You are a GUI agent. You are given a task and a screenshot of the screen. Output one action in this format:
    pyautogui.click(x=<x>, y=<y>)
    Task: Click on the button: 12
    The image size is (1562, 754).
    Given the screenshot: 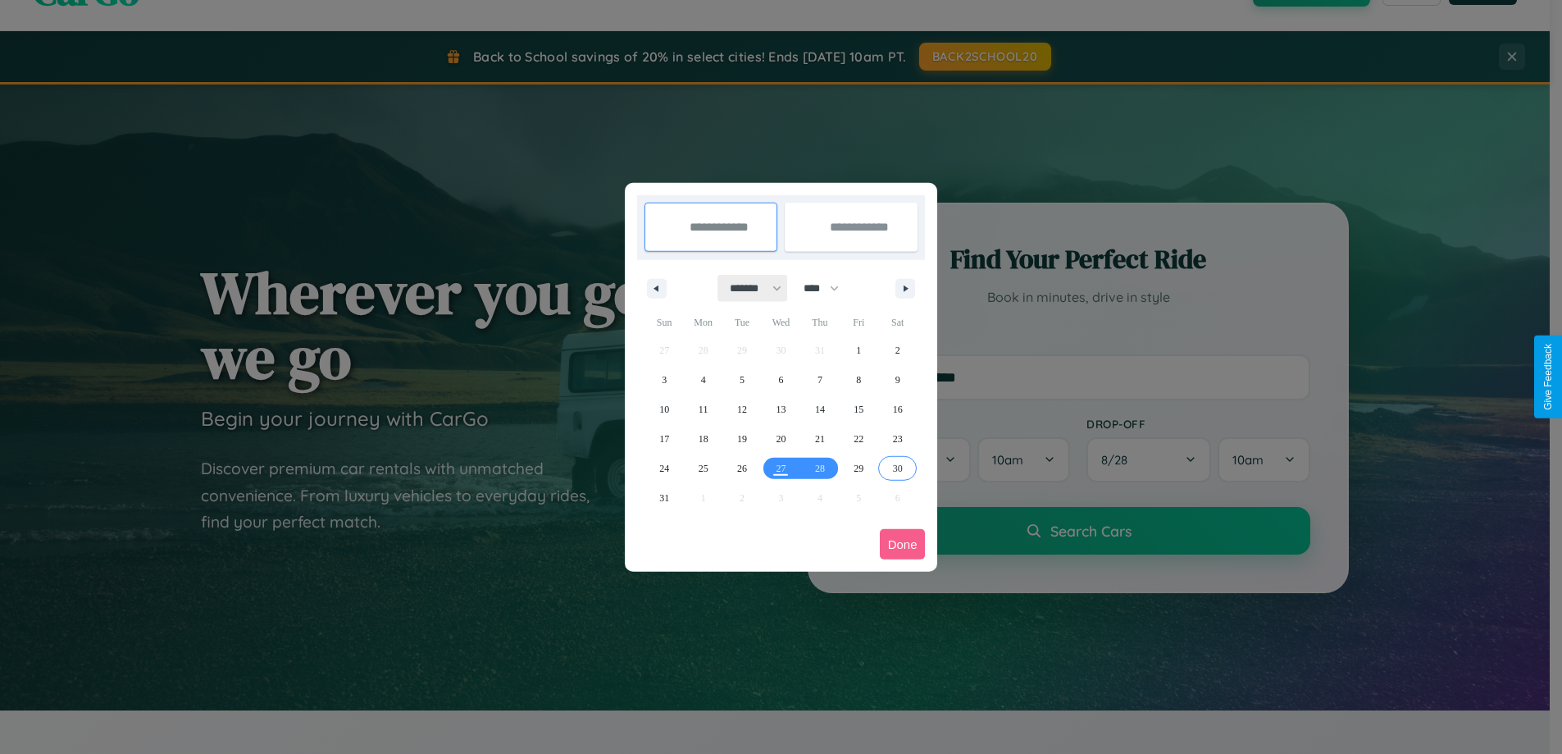 What is the action you would take?
    pyautogui.click(x=741, y=409)
    